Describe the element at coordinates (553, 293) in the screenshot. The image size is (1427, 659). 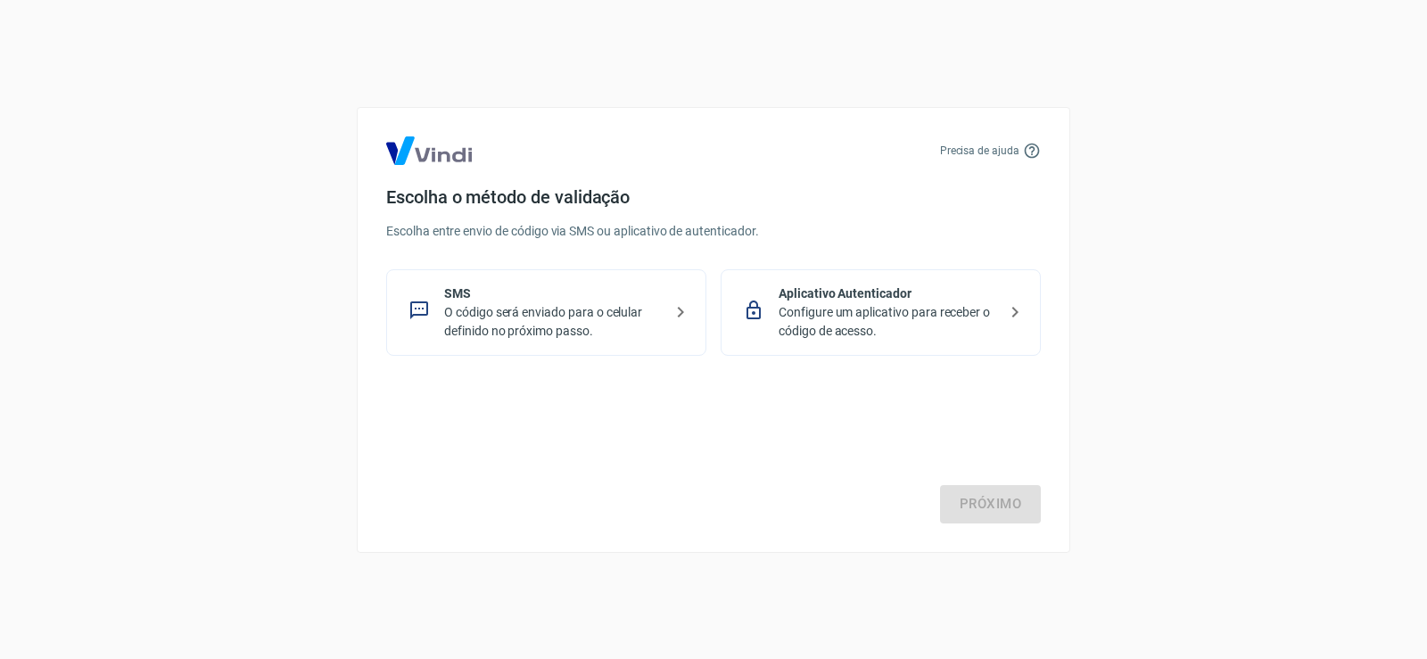
I see `p: SMS` at that location.